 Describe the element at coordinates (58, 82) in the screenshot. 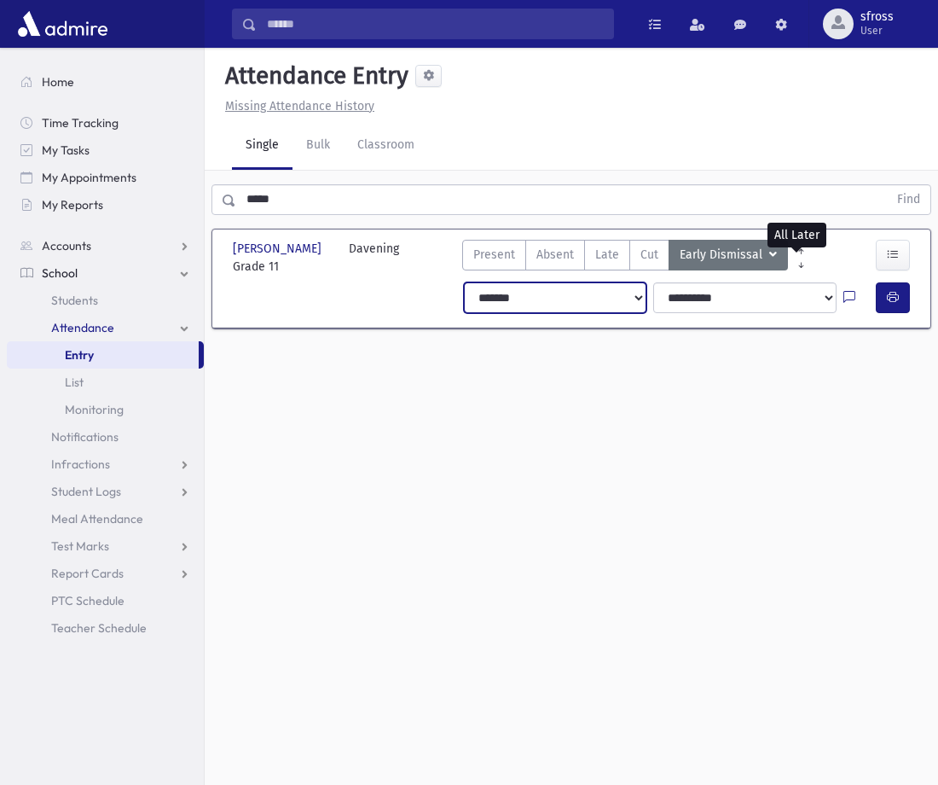

I see `span: Home` at that location.